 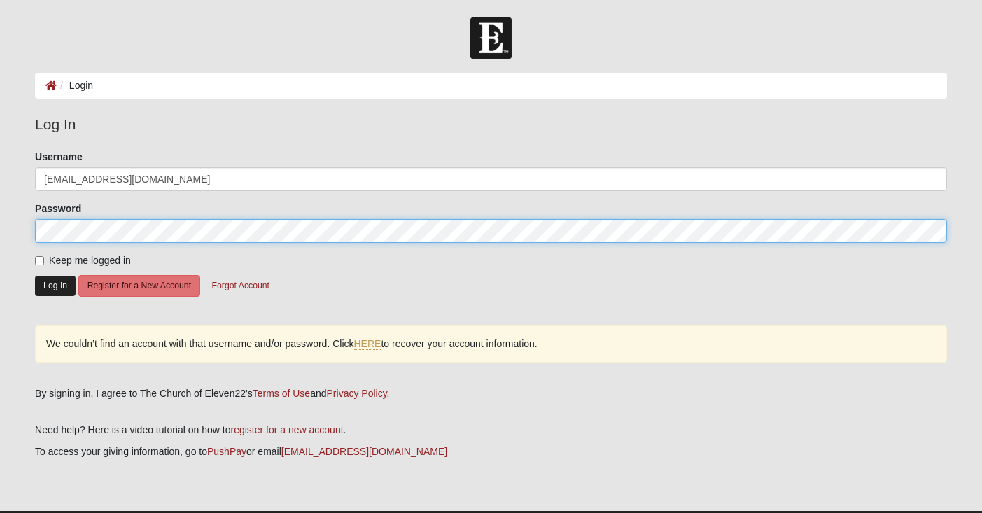 What do you see at coordinates (139, 285) in the screenshot?
I see `button: Register for a New Account` at bounding box center [139, 285].